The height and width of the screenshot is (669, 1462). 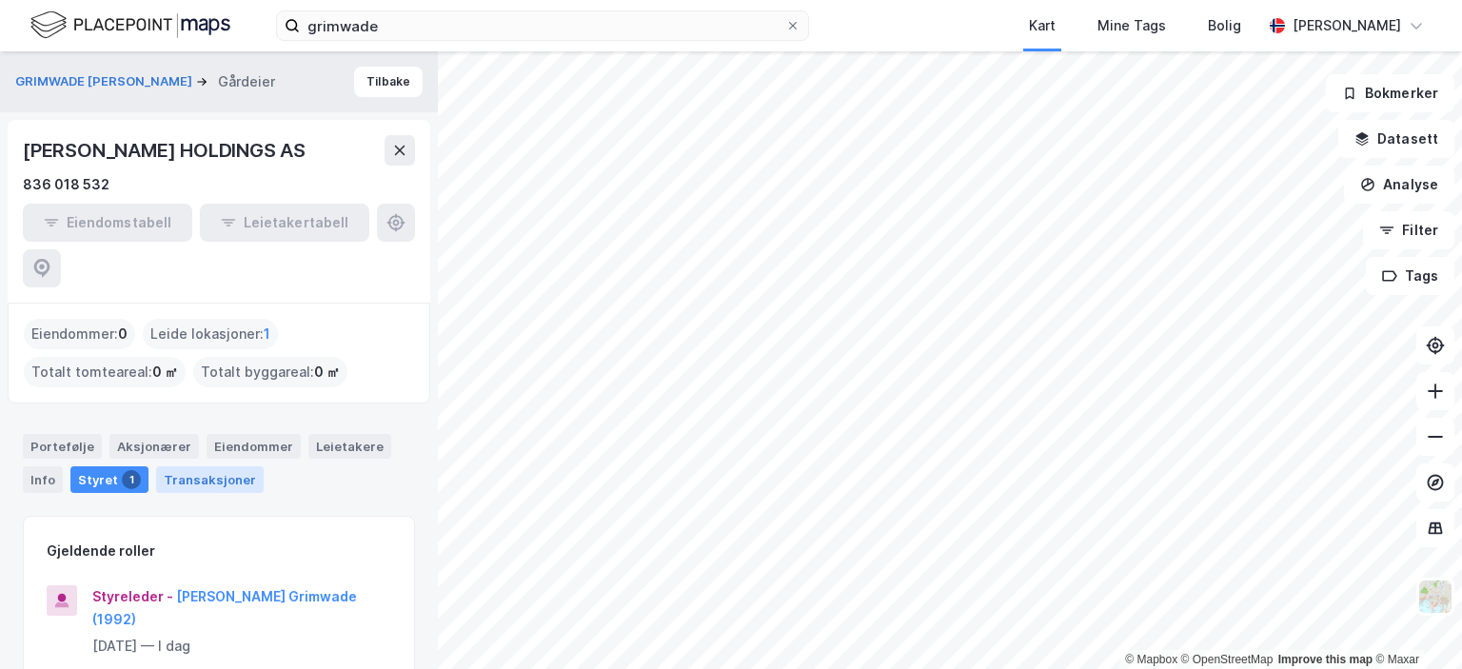 What do you see at coordinates (542, 26) in the screenshot?
I see `input: Søk på adresse, matrikkel, gårdeiere, leietakere eller personer` at bounding box center [542, 26].